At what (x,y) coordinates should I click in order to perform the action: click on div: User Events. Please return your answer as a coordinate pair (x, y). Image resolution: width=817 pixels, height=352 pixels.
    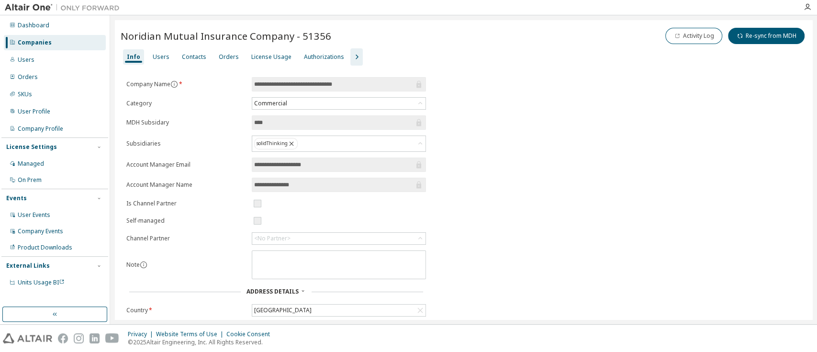
    Looking at the image, I should click on (34, 215).